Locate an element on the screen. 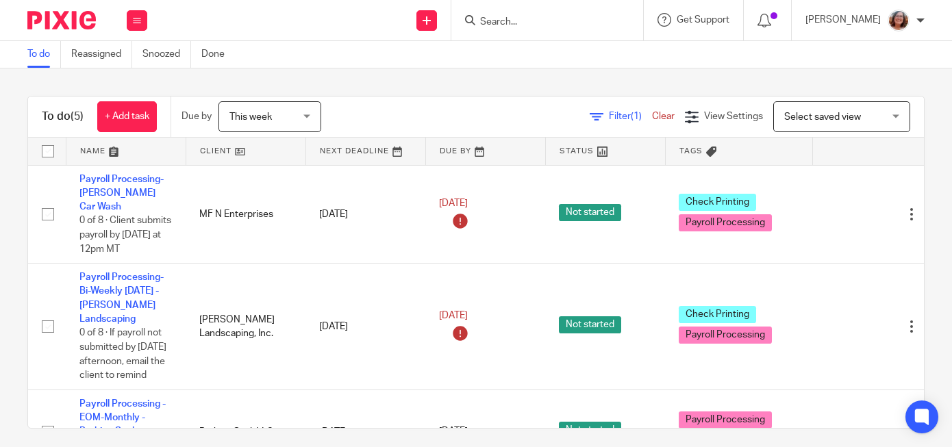 This screenshot has width=952, height=447. a: Done is located at coordinates (218, 54).